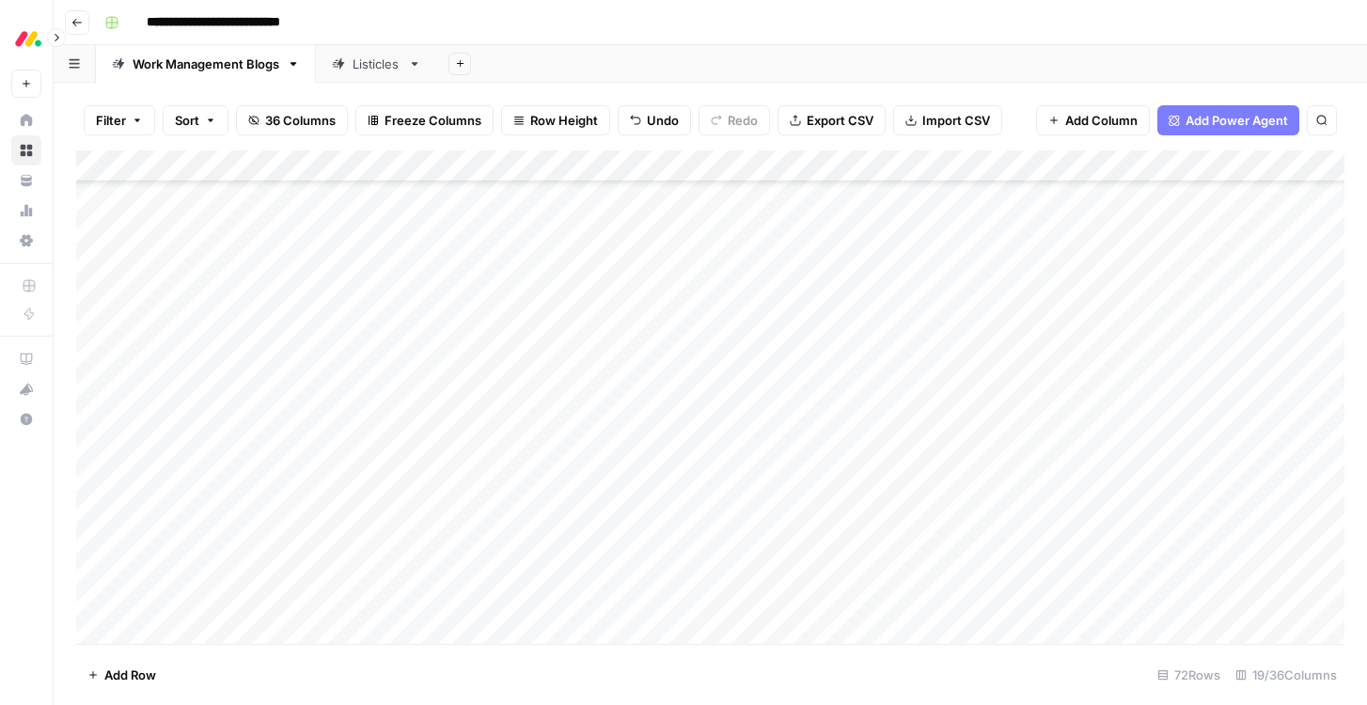  What do you see at coordinates (26, 419) in the screenshot?
I see `button: Help + Support` at bounding box center [26, 419].